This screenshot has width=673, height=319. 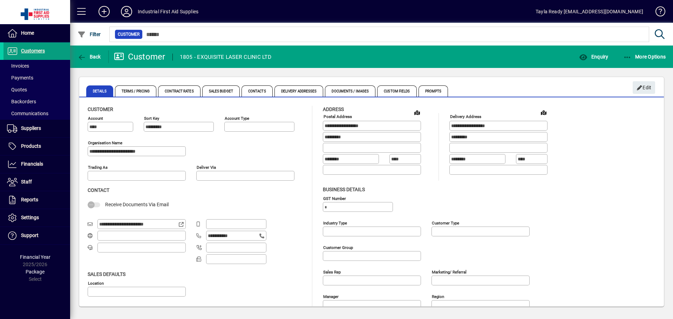 I want to click on span: Back, so click(x=89, y=57).